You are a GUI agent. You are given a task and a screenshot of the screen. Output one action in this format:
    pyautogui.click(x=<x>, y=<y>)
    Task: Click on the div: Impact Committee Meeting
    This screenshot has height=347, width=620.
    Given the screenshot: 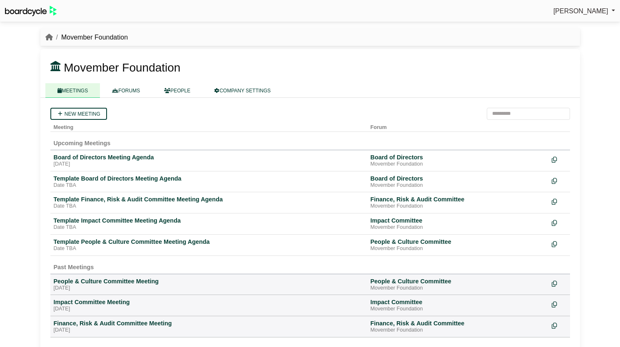 What is the action you would take?
    pyautogui.click(x=208, y=302)
    